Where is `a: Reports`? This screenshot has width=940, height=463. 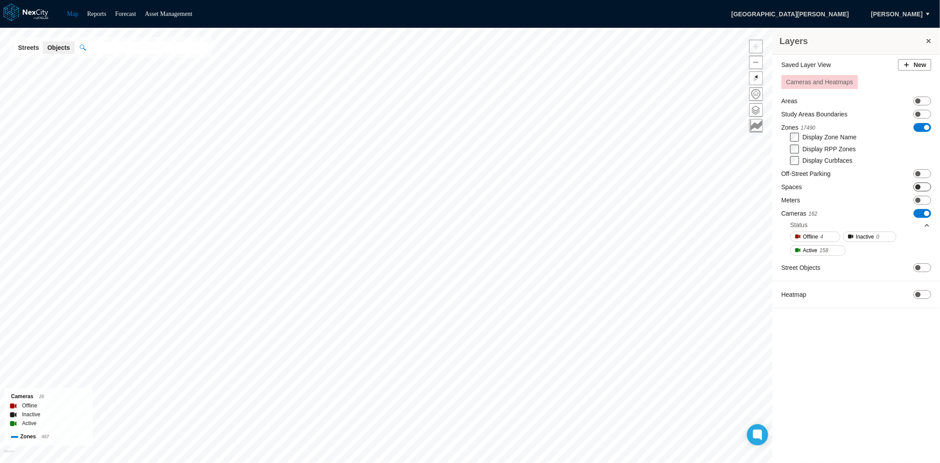 a: Reports is located at coordinates (97, 14).